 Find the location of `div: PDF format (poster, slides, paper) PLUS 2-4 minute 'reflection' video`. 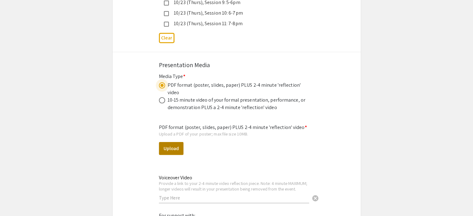

div: PDF format (poster, slides, paper) PLUS 2-4 minute 'reflection' video is located at coordinates (238, 89).